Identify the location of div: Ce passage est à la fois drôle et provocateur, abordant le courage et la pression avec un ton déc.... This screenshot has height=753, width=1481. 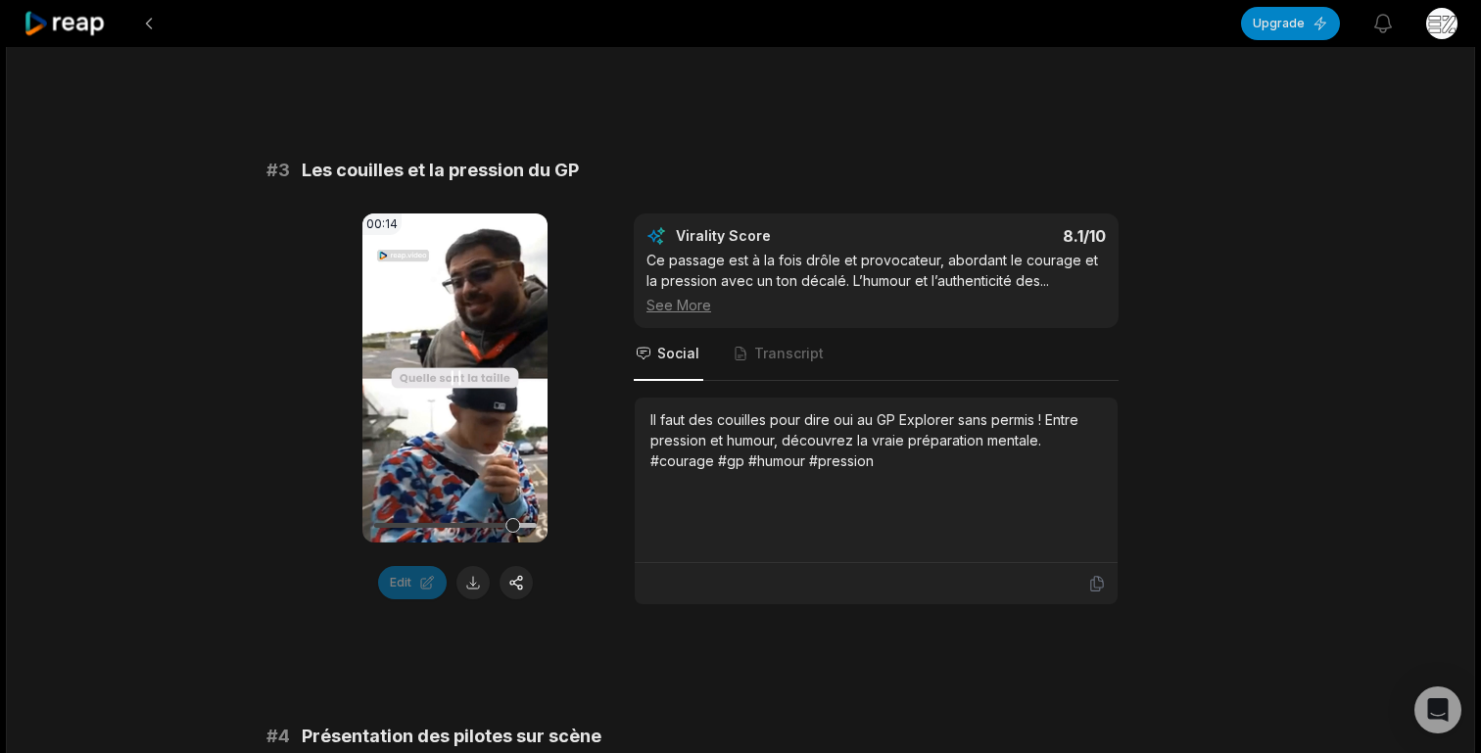
(876, 282).